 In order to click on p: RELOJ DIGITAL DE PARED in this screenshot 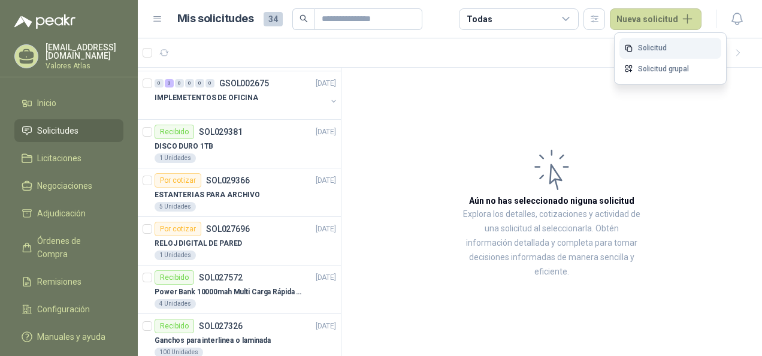, I will do `click(198, 243)`.